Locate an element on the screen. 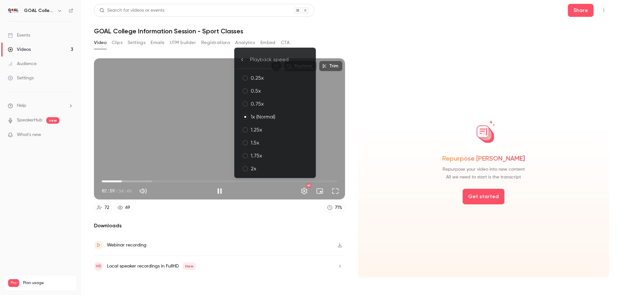  div: 1.75x is located at coordinates (281, 156).